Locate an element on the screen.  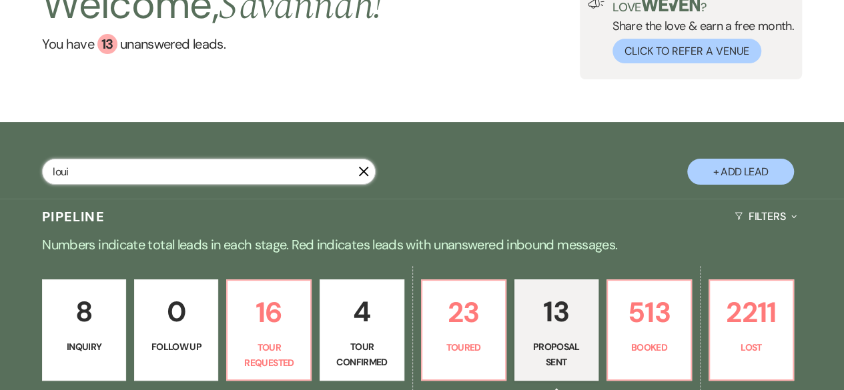
p: Proposal Sent is located at coordinates (556, 354).